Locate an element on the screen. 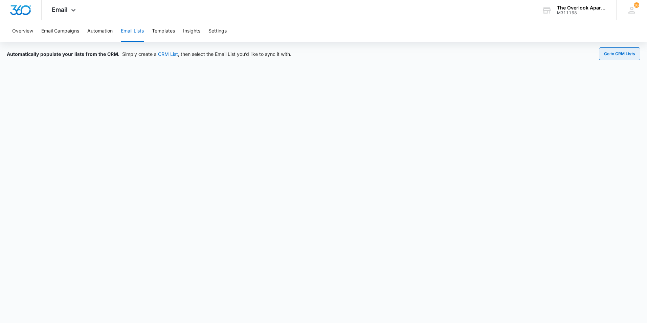 The width and height of the screenshot is (647, 323). button: Email Lists is located at coordinates (132, 31).